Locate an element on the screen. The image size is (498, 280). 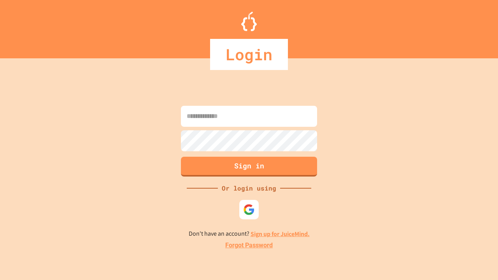
button: Sign in is located at coordinates (249, 167).